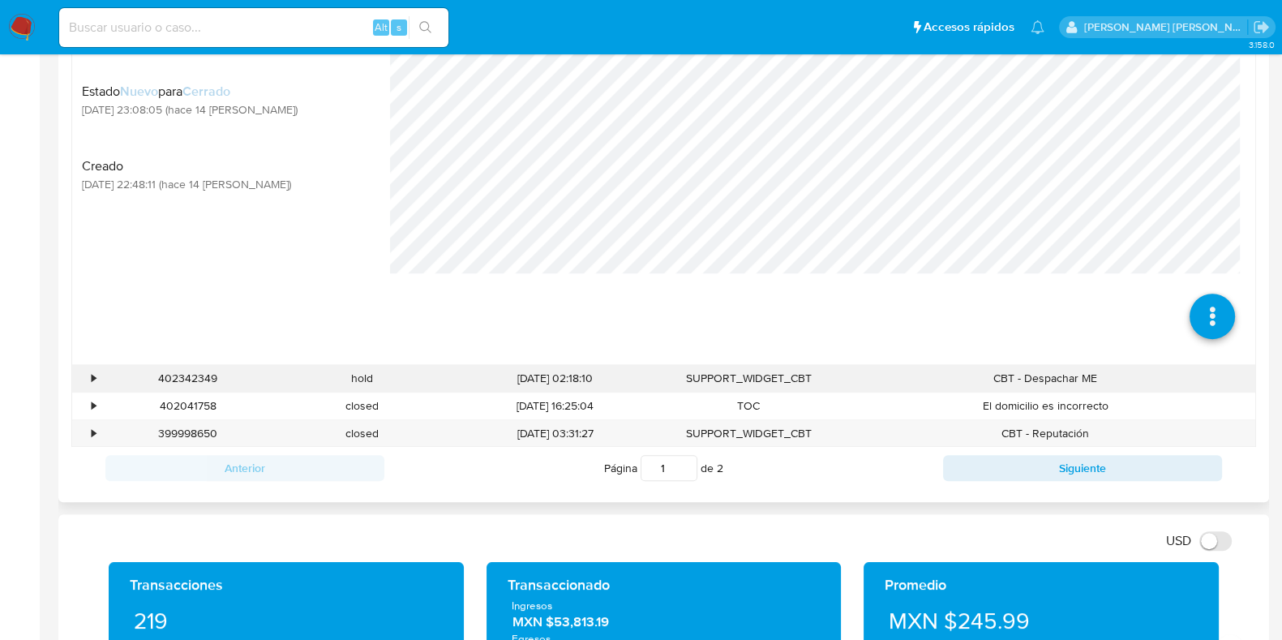  What do you see at coordinates (139, 91) in the screenshot?
I see `span: Nuevo` at bounding box center [139, 91].